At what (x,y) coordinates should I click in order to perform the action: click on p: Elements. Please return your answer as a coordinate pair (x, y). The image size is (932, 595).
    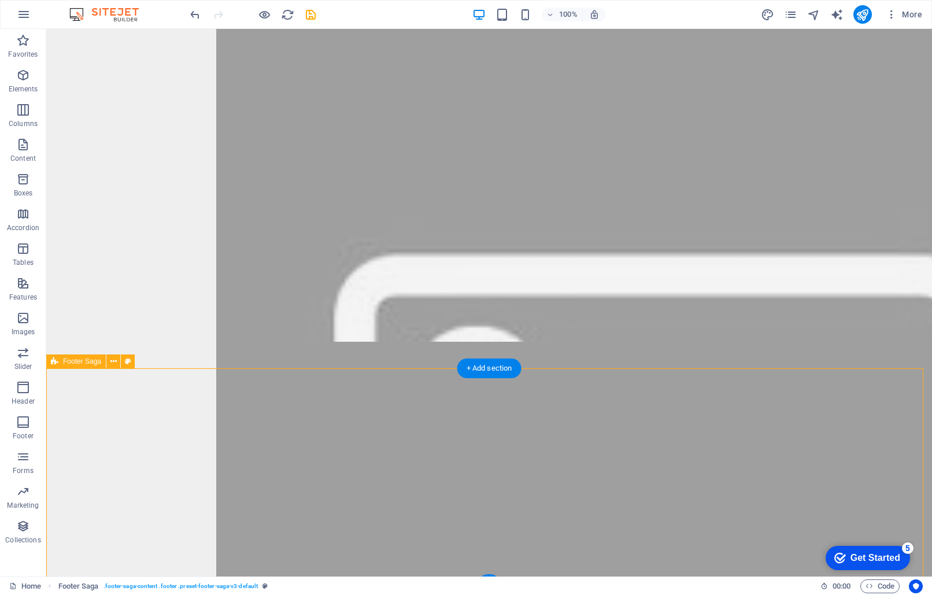
    Looking at the image, I should click on (23, 89).